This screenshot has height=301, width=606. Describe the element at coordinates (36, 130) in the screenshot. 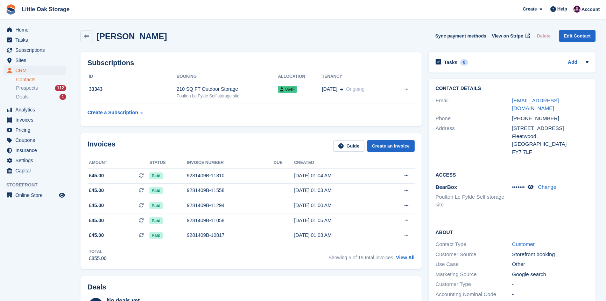

I see `span: Pricing` at that location.